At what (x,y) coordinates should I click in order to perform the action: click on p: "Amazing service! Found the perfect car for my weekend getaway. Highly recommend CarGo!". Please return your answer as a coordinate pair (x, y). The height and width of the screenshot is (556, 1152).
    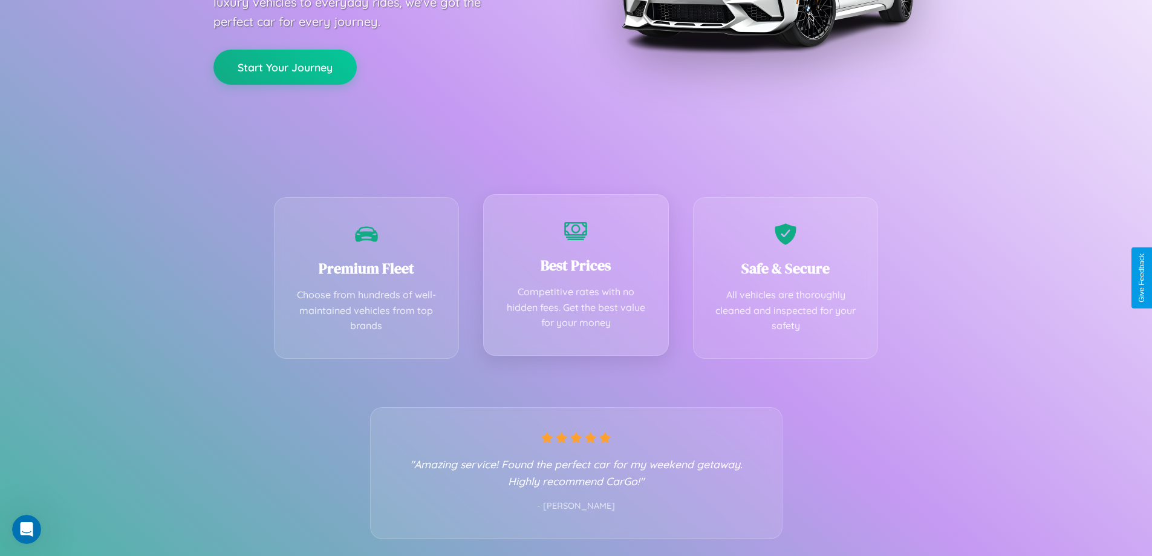
    Looking at the image, I should click on (576, 472).